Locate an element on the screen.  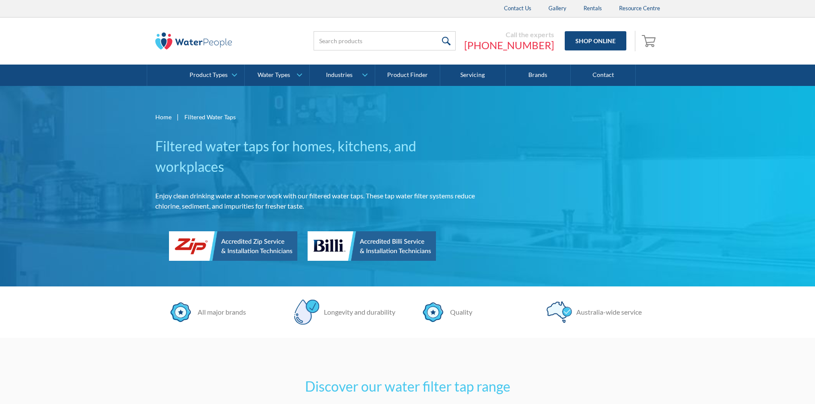
div: Quality is located at coordinates (459, 312).